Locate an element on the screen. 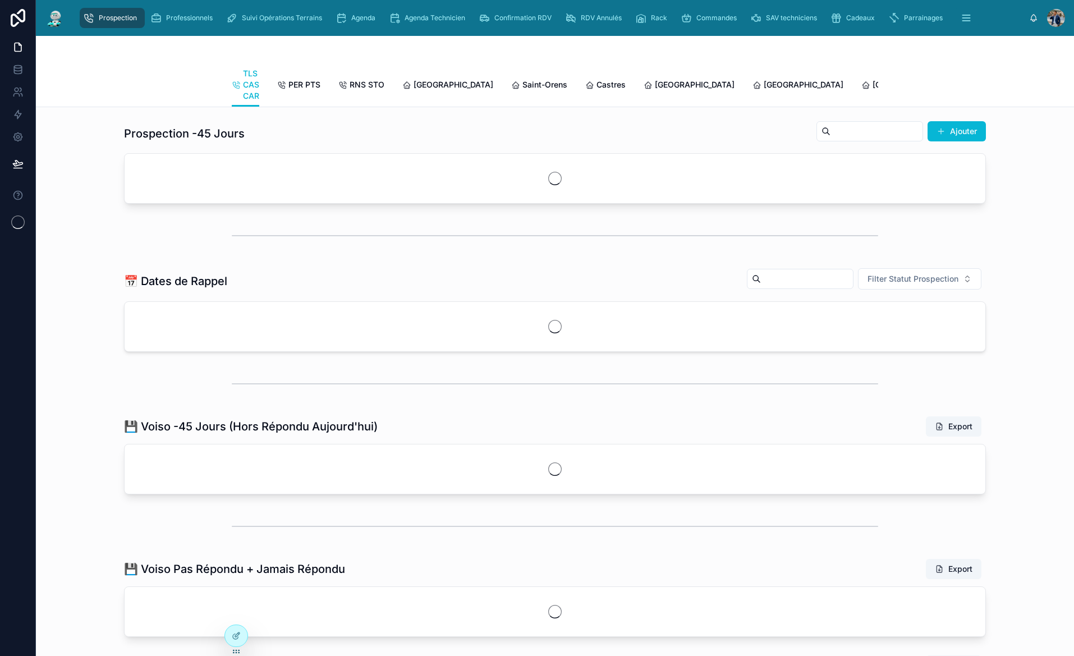 This screenshot has width=1074, height=656. button: Select Button is located at coordinates (919, 279).